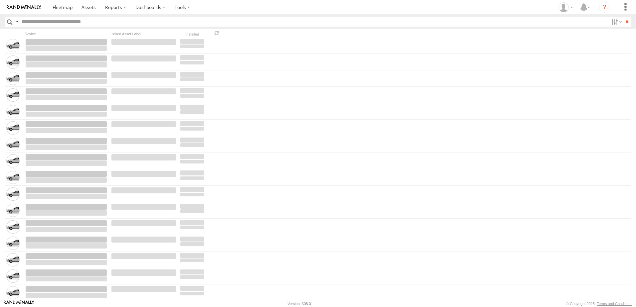 The image size is (636, 307). I want to click on div: Matilda Lumley, so click(566, 7).